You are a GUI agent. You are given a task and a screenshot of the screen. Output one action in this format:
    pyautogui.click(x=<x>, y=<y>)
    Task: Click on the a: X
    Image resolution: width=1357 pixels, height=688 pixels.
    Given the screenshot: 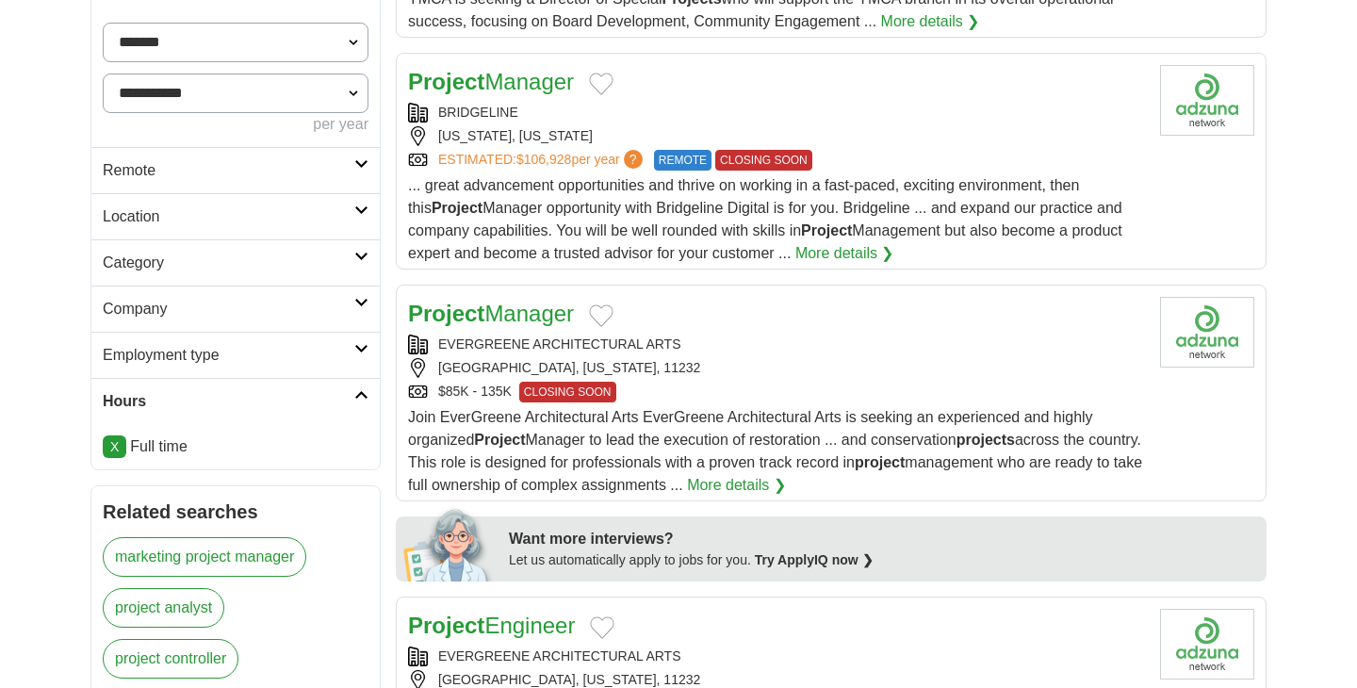 What is the action you would take?
    pyautogui.click(x=114, y=447)
    